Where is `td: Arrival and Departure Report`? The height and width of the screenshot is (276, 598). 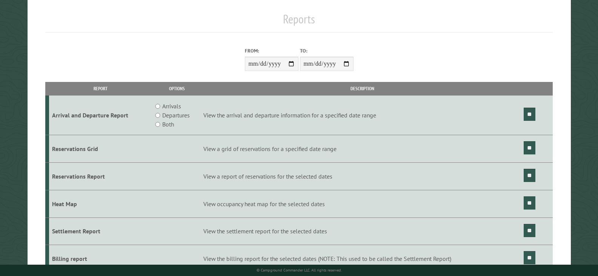 td: Arrival and Departure Report is located at coordinates (100, 115).